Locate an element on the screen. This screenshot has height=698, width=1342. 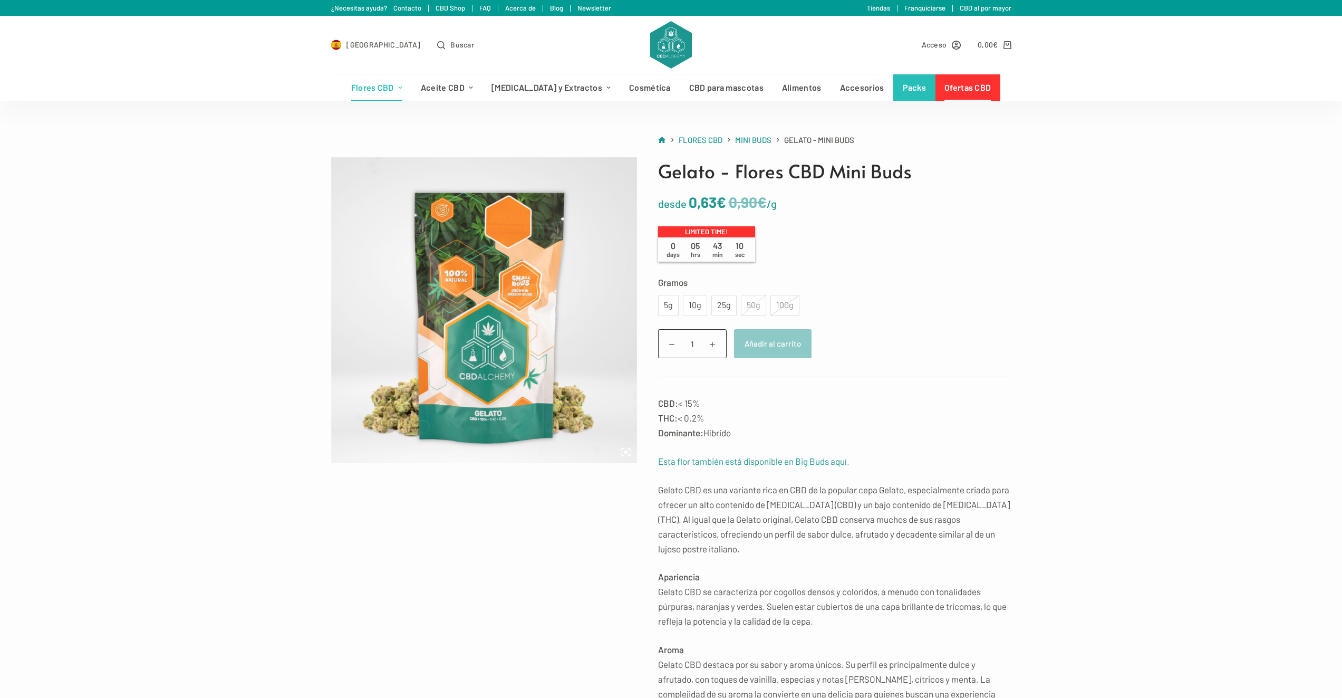
span: 0 is located at coordinates (673, 249).